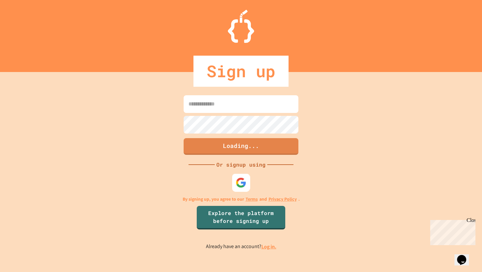  What do you see at coordinates (241, 26) in the screenshot?
I see `img: Logo.svg` at bounding box center [241, 26].